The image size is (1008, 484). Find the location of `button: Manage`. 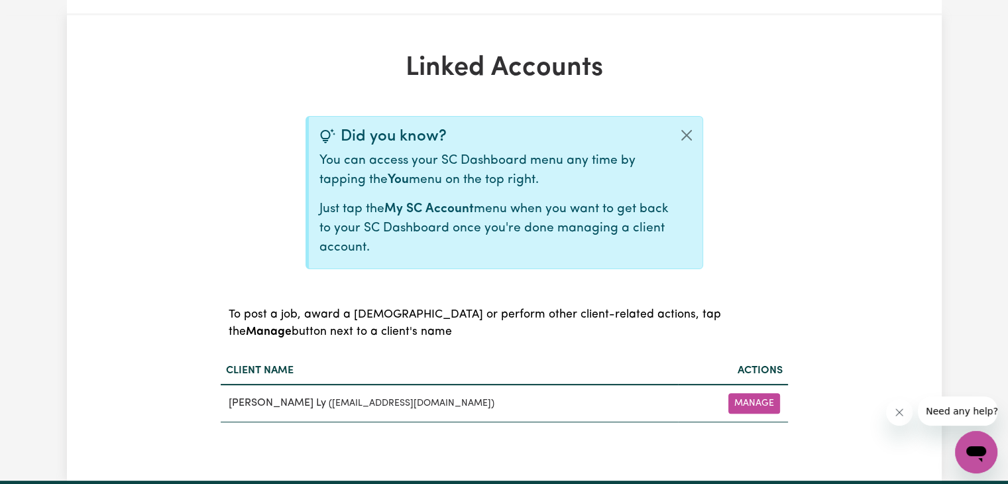

button: Manage is located at coordinates (754, 403).